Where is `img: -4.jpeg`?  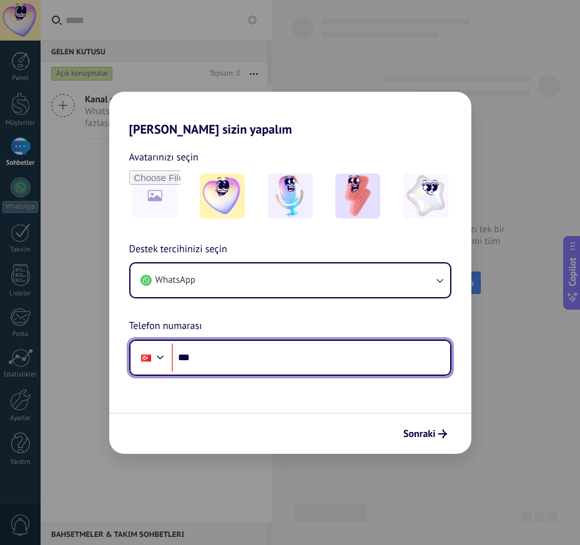
img: -4.jpeg is located at coordinates (426, 196).